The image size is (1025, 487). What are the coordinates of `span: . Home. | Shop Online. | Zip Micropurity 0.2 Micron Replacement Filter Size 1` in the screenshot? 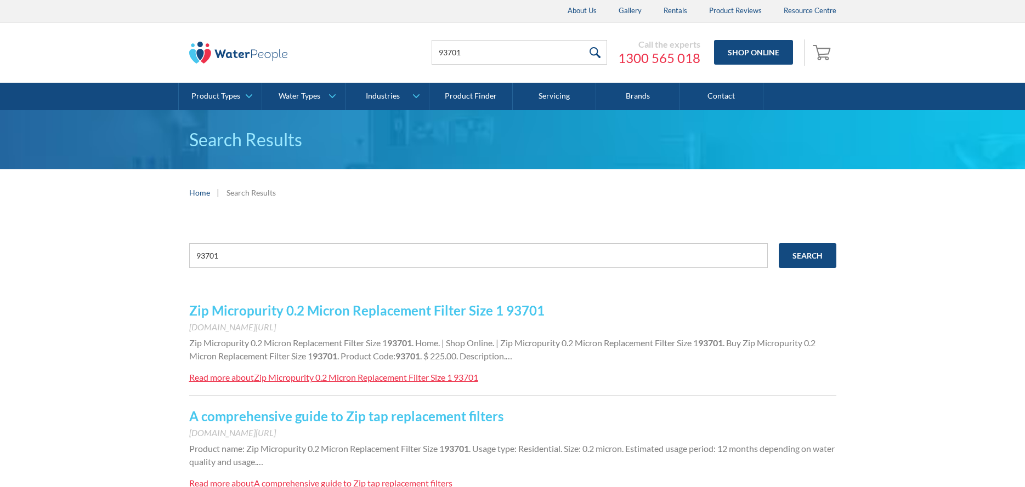 It's located at (555, 343).